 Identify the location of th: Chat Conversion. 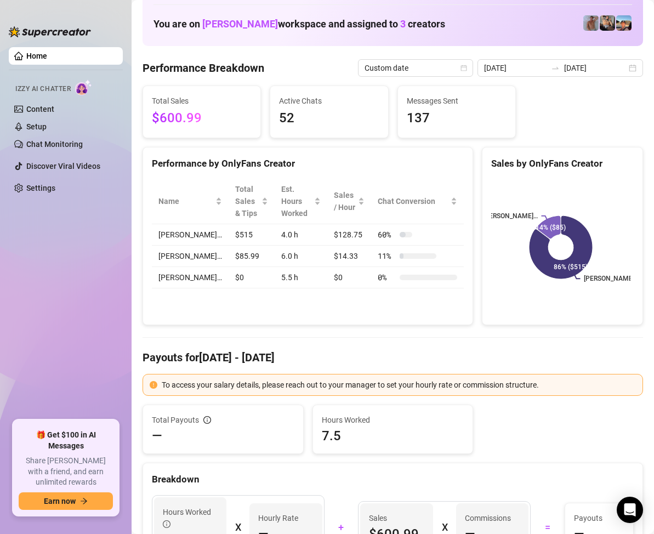
(417, 201).